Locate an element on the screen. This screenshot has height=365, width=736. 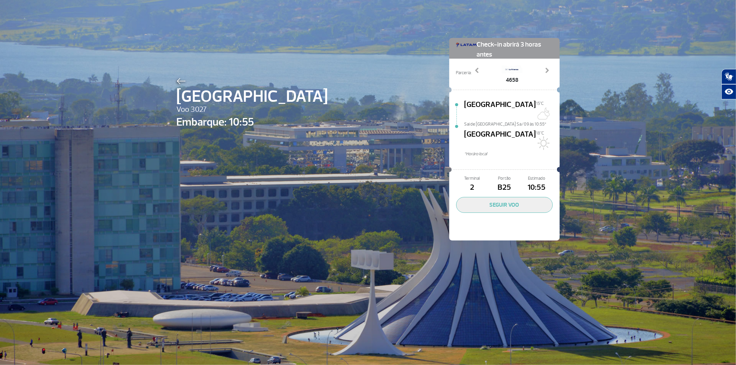
span: *Horáro local is located at coordinates (512, 154).